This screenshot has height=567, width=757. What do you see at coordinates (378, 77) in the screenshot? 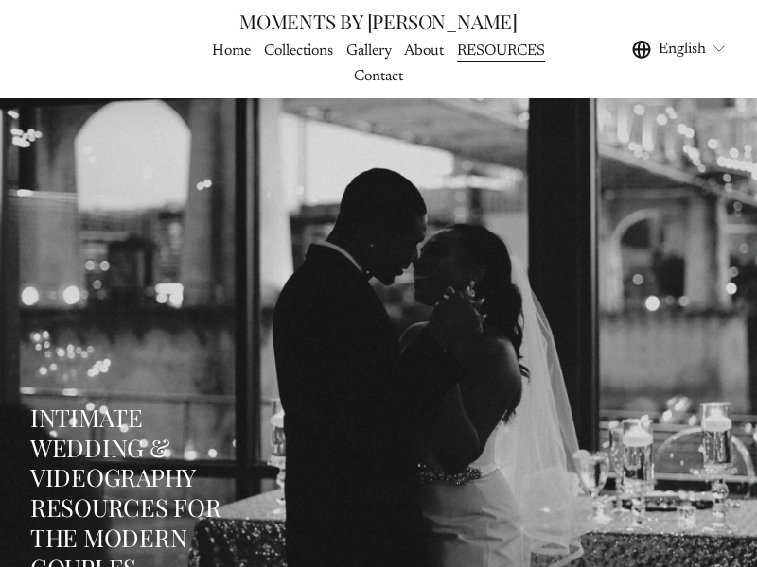
I see `a: Contact` at bounding box center [378, 77].